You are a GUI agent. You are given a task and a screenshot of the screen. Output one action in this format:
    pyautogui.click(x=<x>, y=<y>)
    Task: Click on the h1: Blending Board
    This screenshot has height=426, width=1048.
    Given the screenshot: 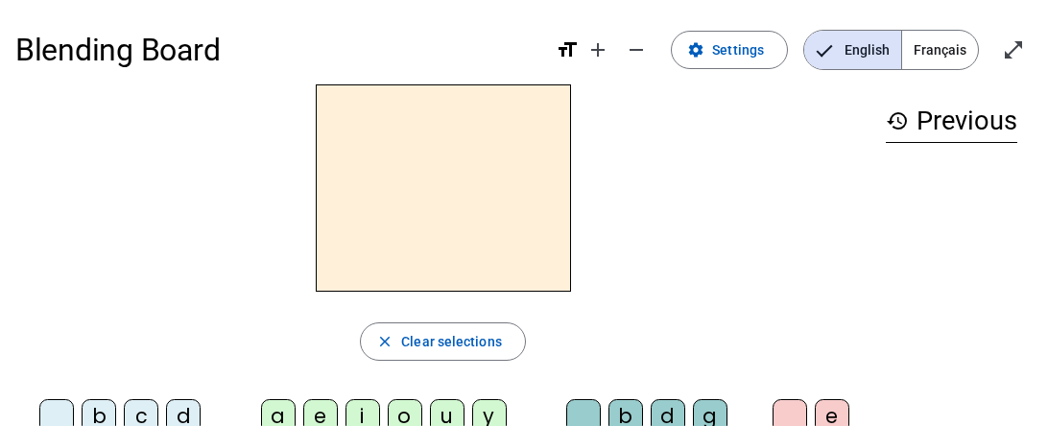 What is the action you would take?
    pyautogui.click(x=277, y=50)
    